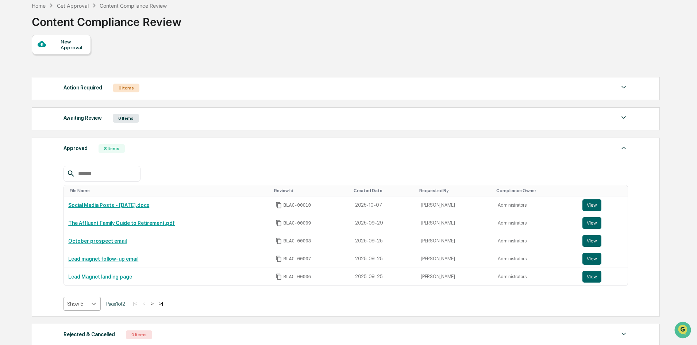 Image resolution: width=697 pixels, height=345 pixels. What do you see at coordinates (297, 205) in the screenshot?
I see `span: BLAC-00010` at bounding box center [297, 205].